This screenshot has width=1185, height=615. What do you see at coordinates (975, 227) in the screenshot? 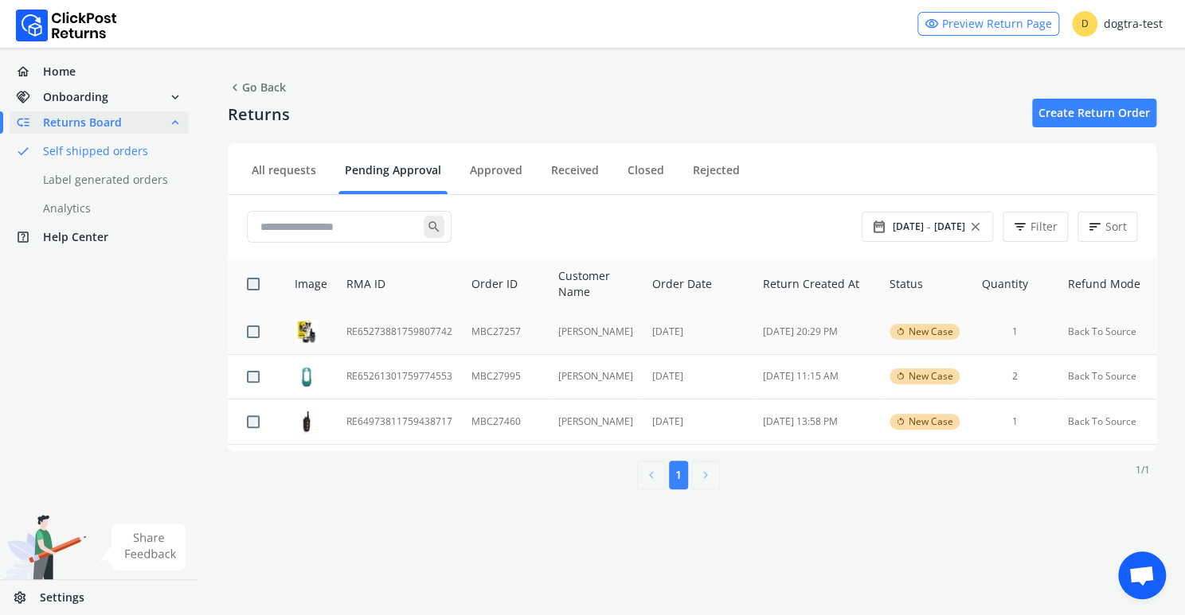
I see `span: close` at bounding box center [975, 227].